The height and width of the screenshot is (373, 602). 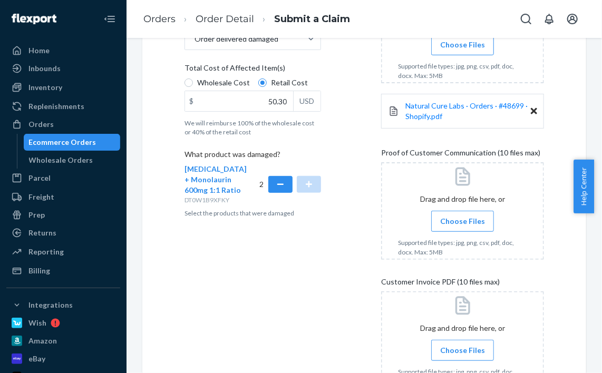 What do you see at coordinates (46, 252) in the screenshot?
I see `div: Reporting` at bounding box center [46, 252].